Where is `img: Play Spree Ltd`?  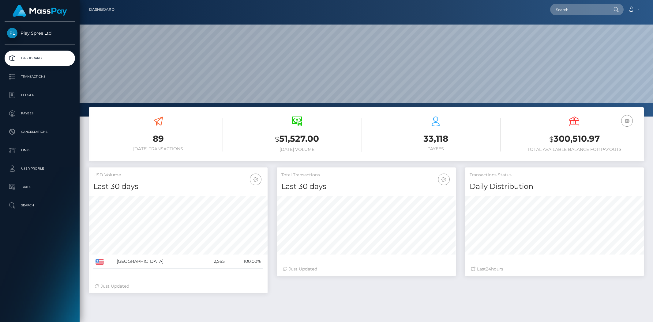
img: Play Spree Ltd is located at coordinates (12, 33).